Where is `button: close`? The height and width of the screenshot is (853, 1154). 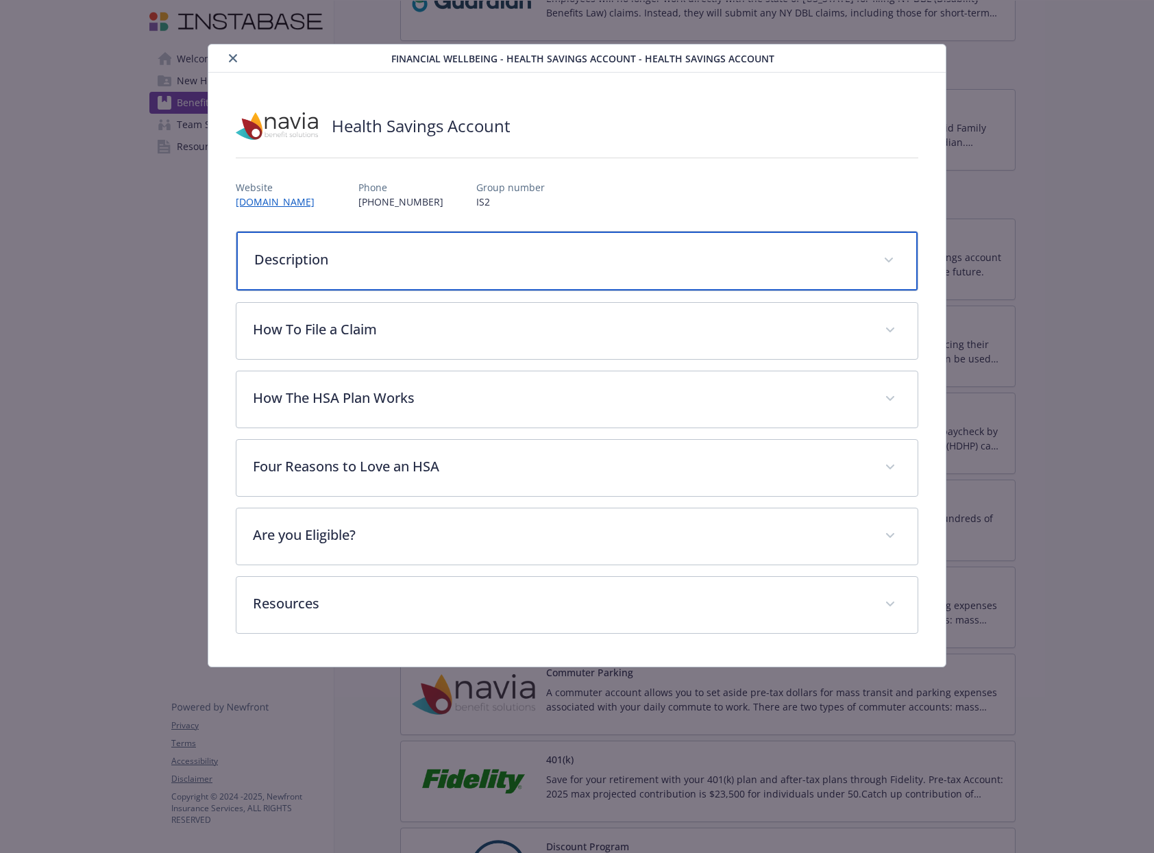
button: close is located at coordinates (233, 58).